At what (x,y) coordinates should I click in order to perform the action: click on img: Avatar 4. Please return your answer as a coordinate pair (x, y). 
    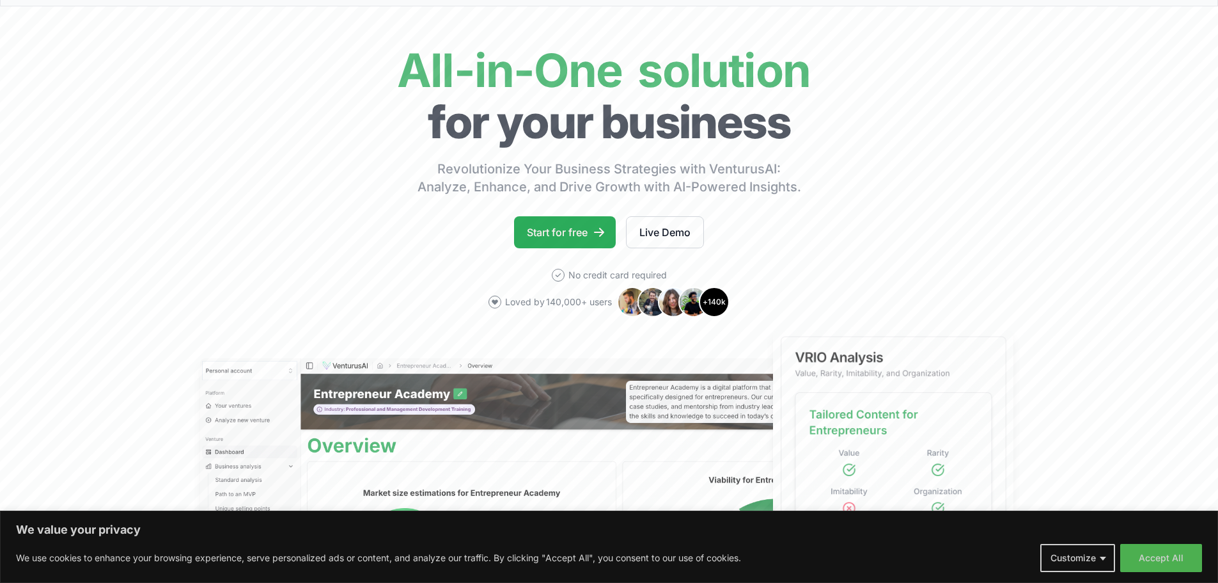
    Looking at the image, I should click on (694, 302).